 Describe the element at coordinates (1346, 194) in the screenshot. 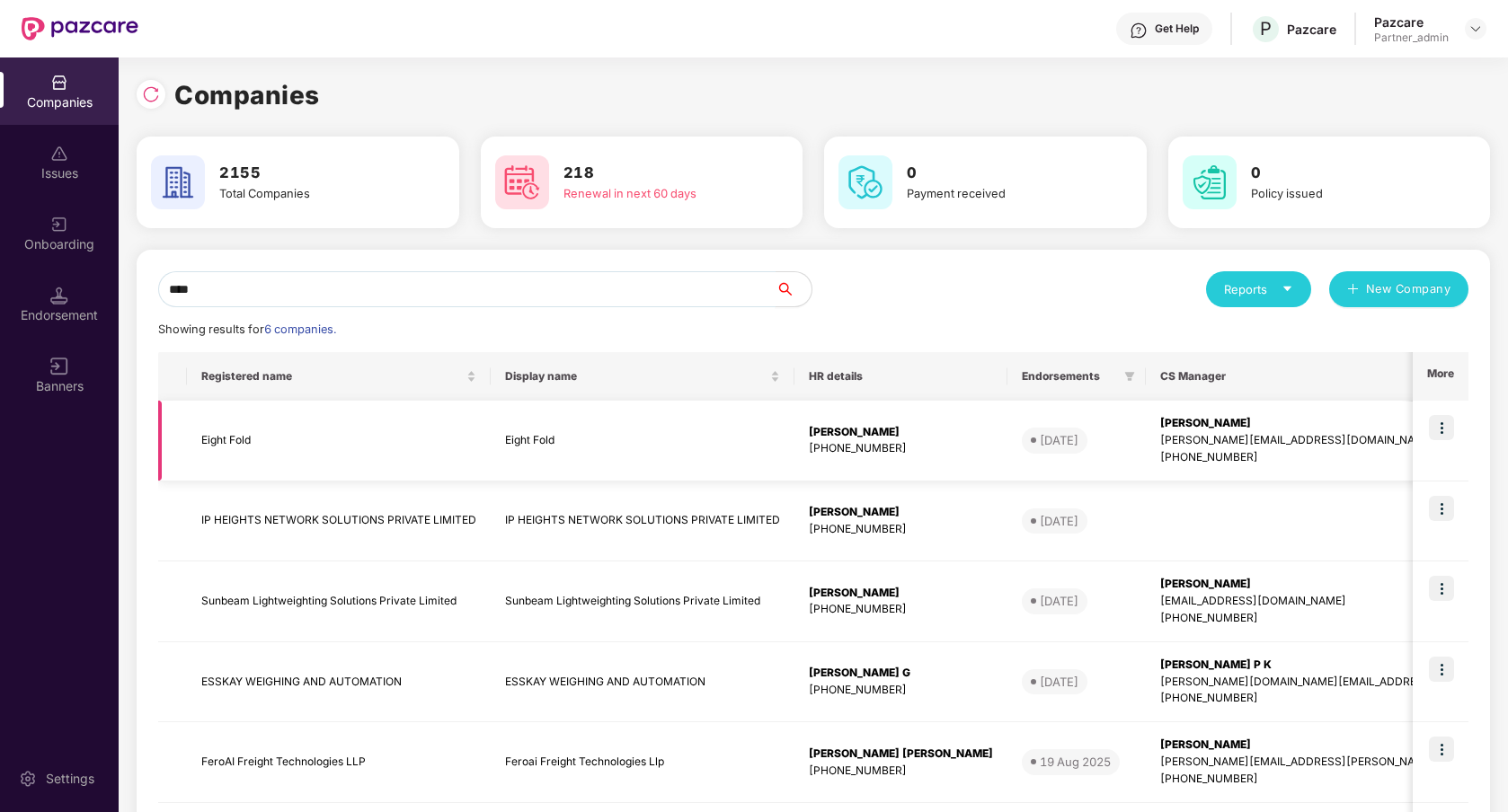

I see `div: Policy issued` at that location.